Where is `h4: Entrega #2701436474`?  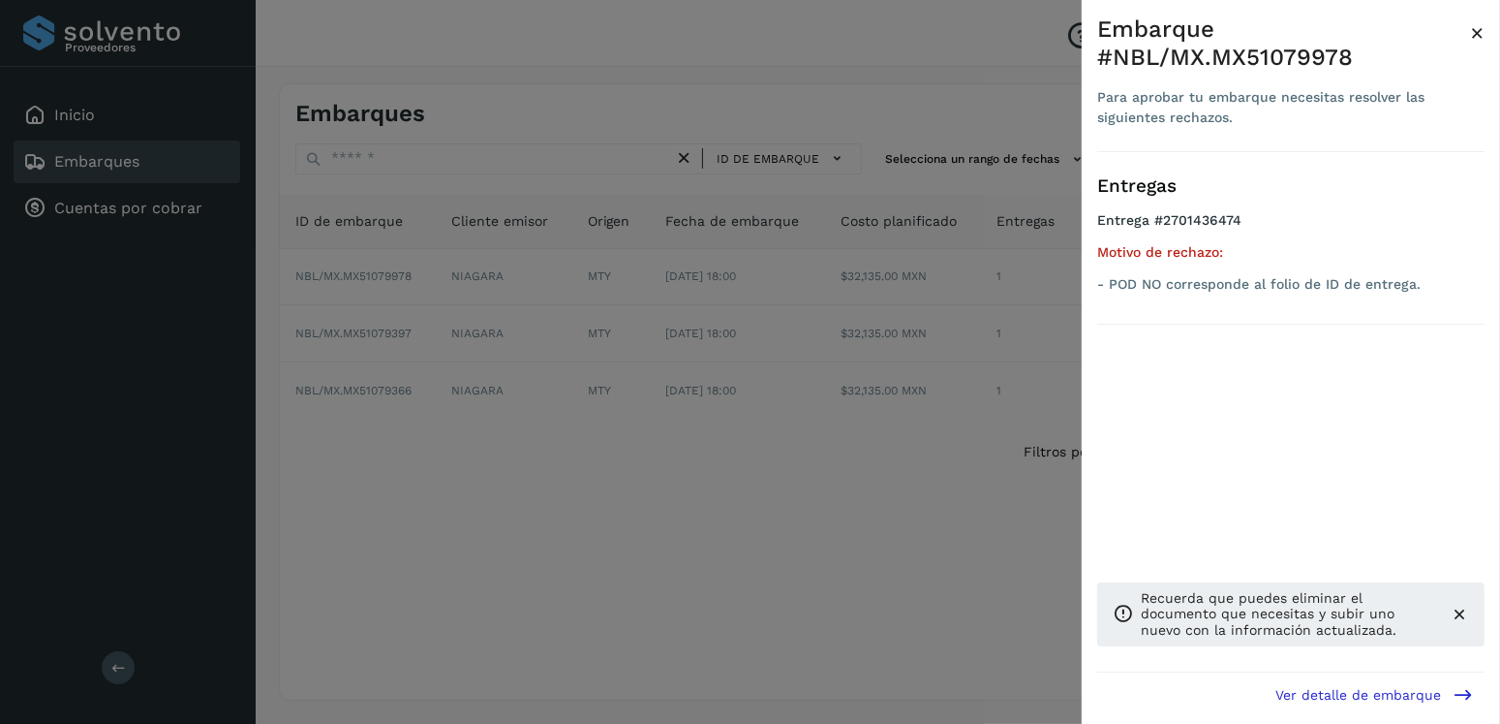
h4: Entrega #2701436474 is located at coordinates (1291, 228).